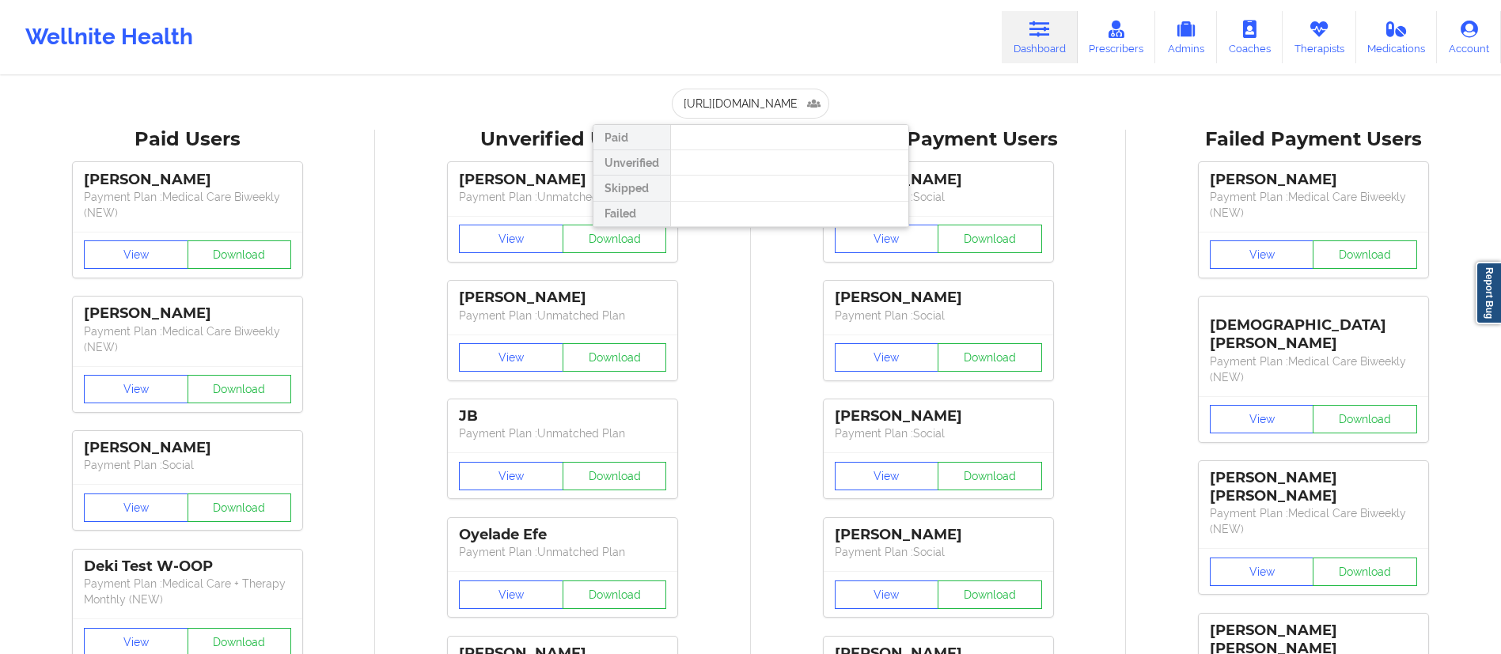  Describe the element at coordinates (1319, 37) in the screenshot. I see `a: Therapists` at that location.